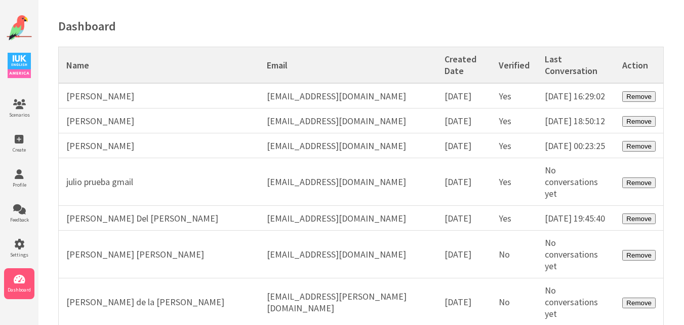 This screenshot has height=325, width=684. I want to click on img: IUK Logo, so click(19, 65).